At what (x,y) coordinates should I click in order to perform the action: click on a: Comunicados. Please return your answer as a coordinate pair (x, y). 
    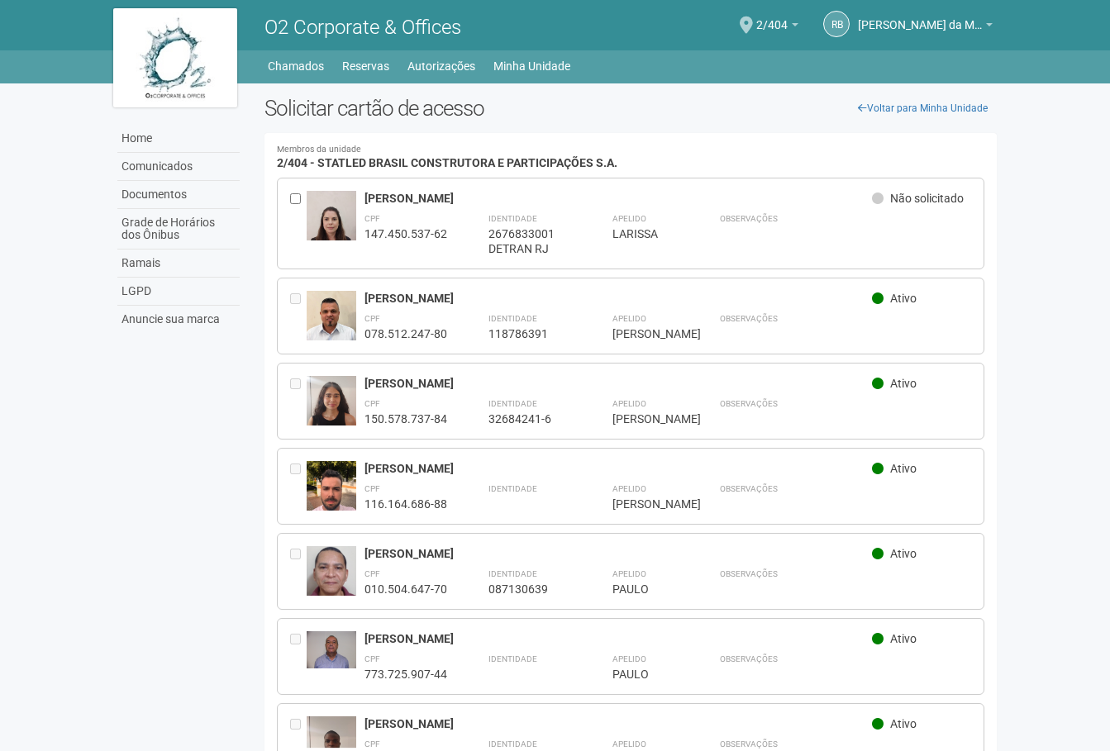
    Looking at the image, I should click on (178, 167).